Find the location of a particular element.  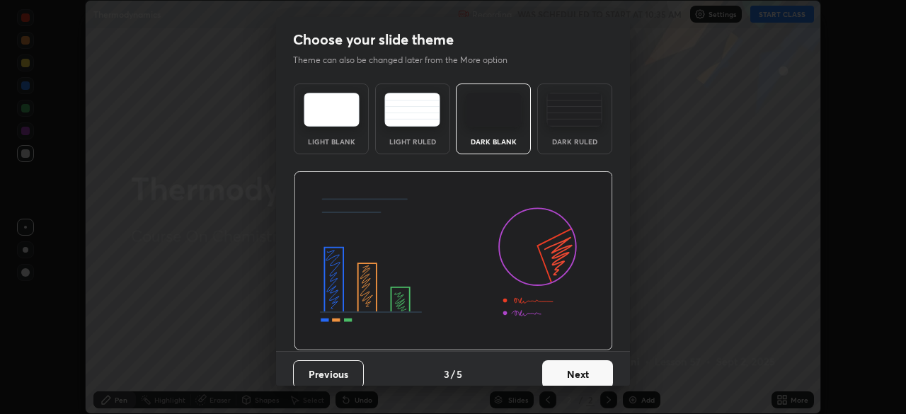

img: darkThemeBanner.d06ce4a2.svg is located at coordinates (453, 261).